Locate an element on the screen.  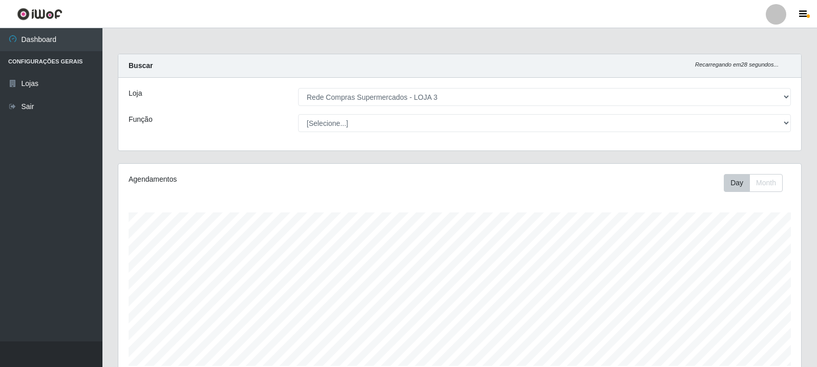
div: First group is located at coordinates (753, 183).